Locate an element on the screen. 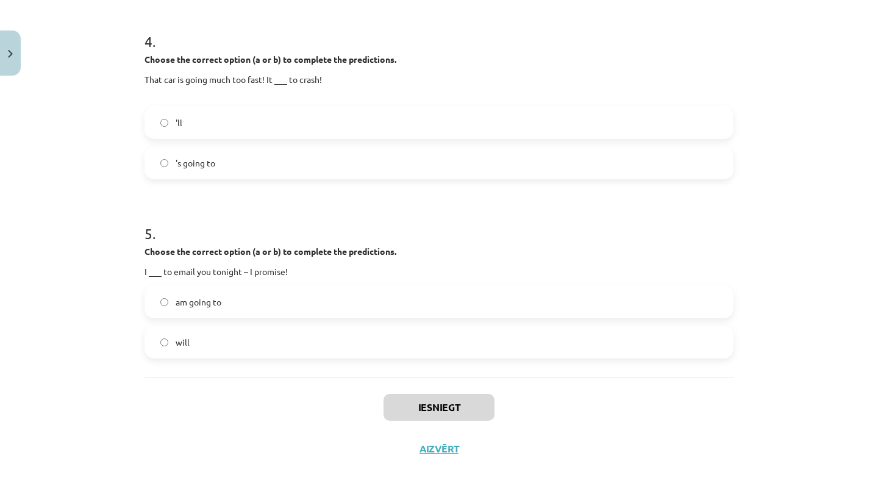 The height and width of the screenshot is (500, 878). input: am going to is located at coordinates (164, 302).